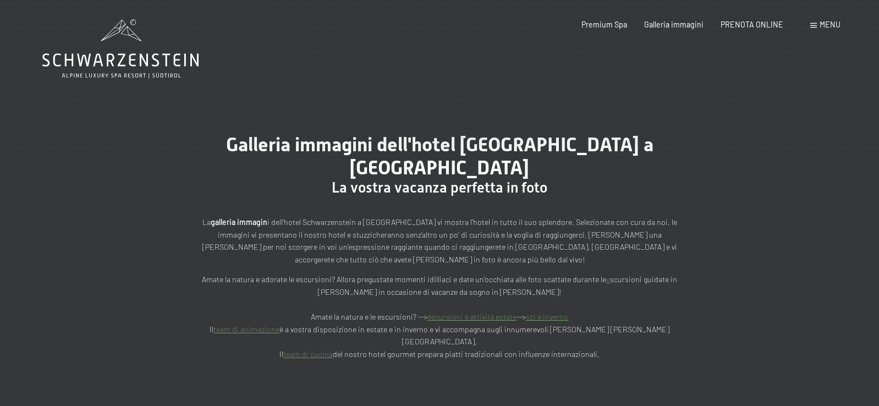 The height and width of the screenshot is (406, 879). I want to click on span: Premium Spa, so click(604, 24).